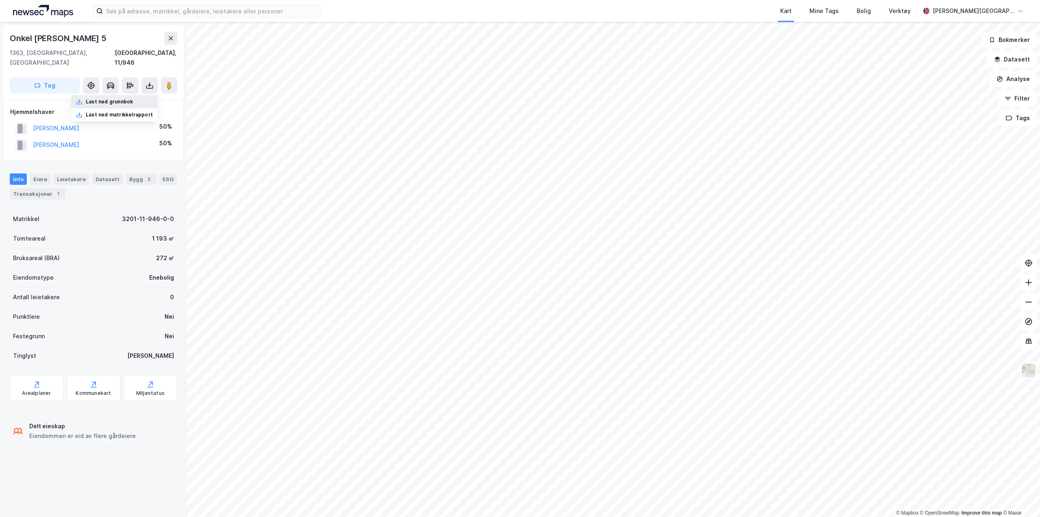 This screenshot has width=1040, height=517. Describe the element at coordinates (150, 393) in the screenshot. I see `div: Miljøstatus` at that location.